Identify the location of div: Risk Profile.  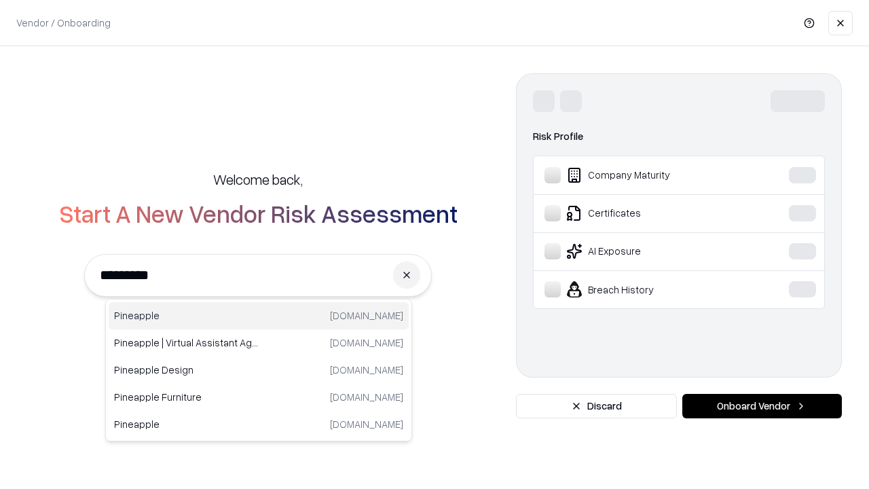
(679, 137).